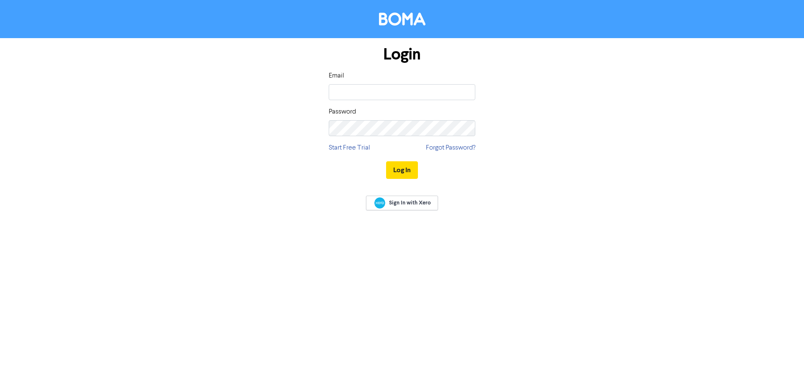  I want to click on a: Forgot Password?, so click(450, 148).